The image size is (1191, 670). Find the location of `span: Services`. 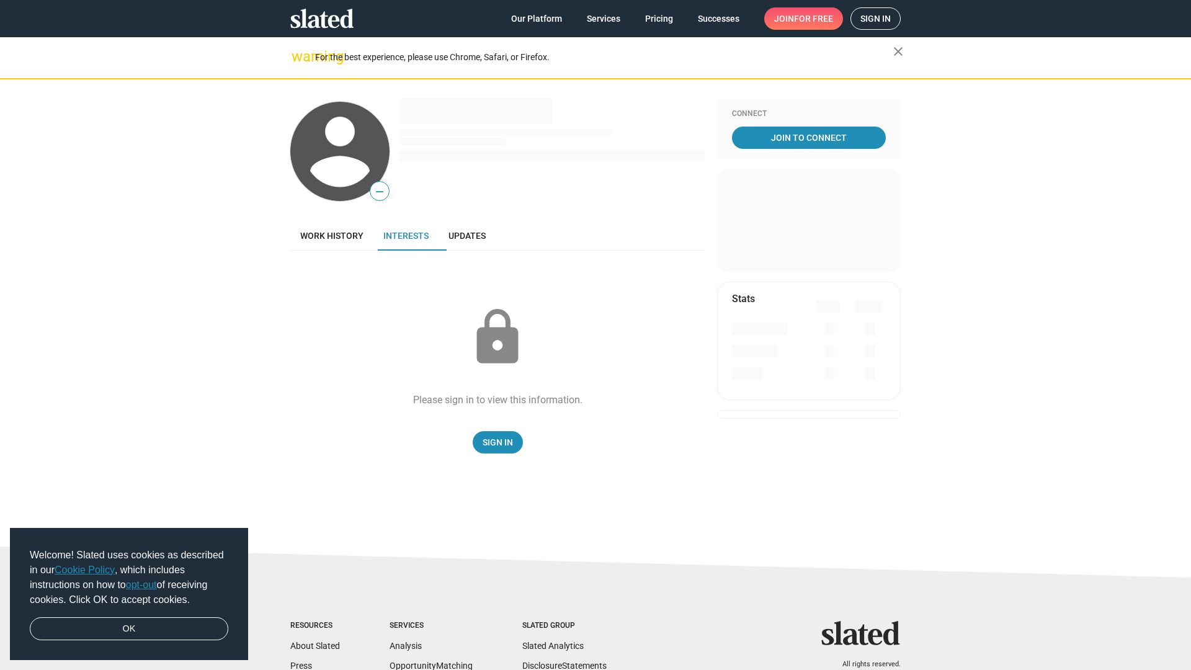

span: Services is located at coordinates (604, 19).